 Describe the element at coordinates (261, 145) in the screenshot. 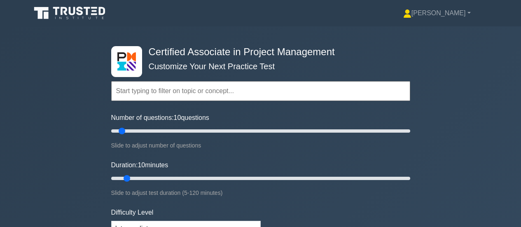

I see `div: Slide to adjust number of questions` at that location.